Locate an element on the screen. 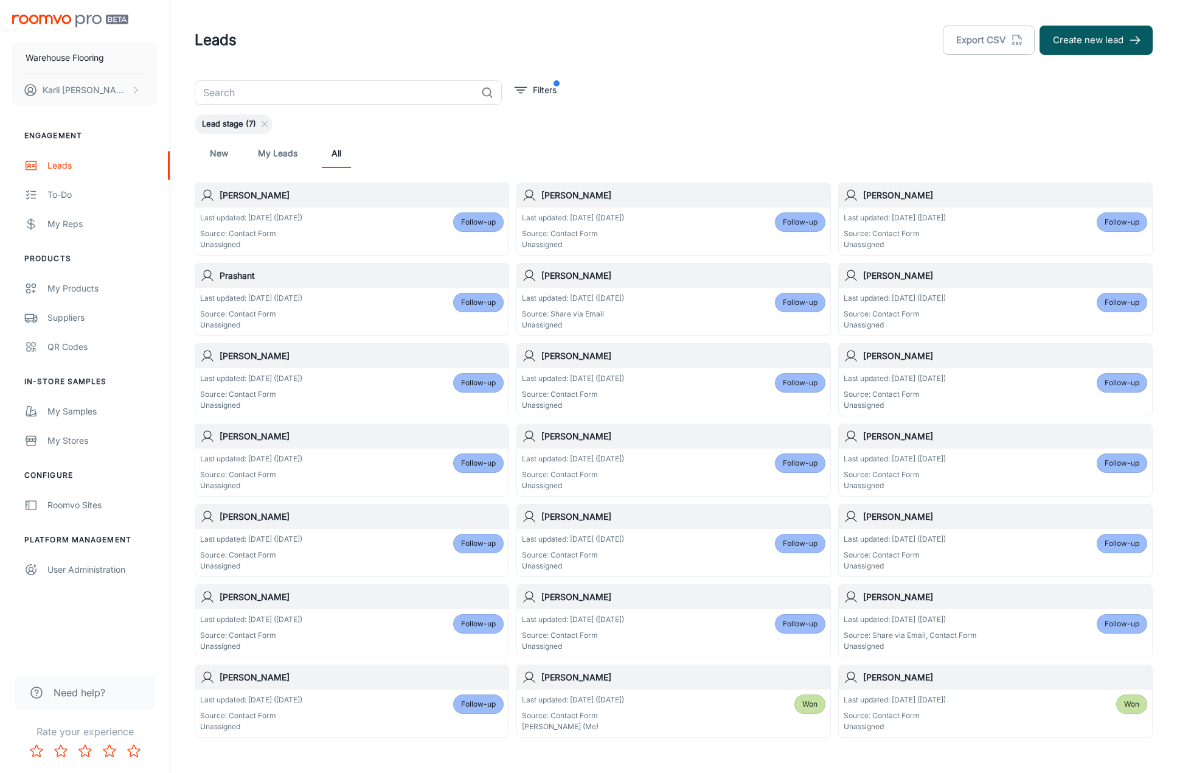 The image size is (1177, 773). button: Rate 2 star is located at coordinates (61, 751).